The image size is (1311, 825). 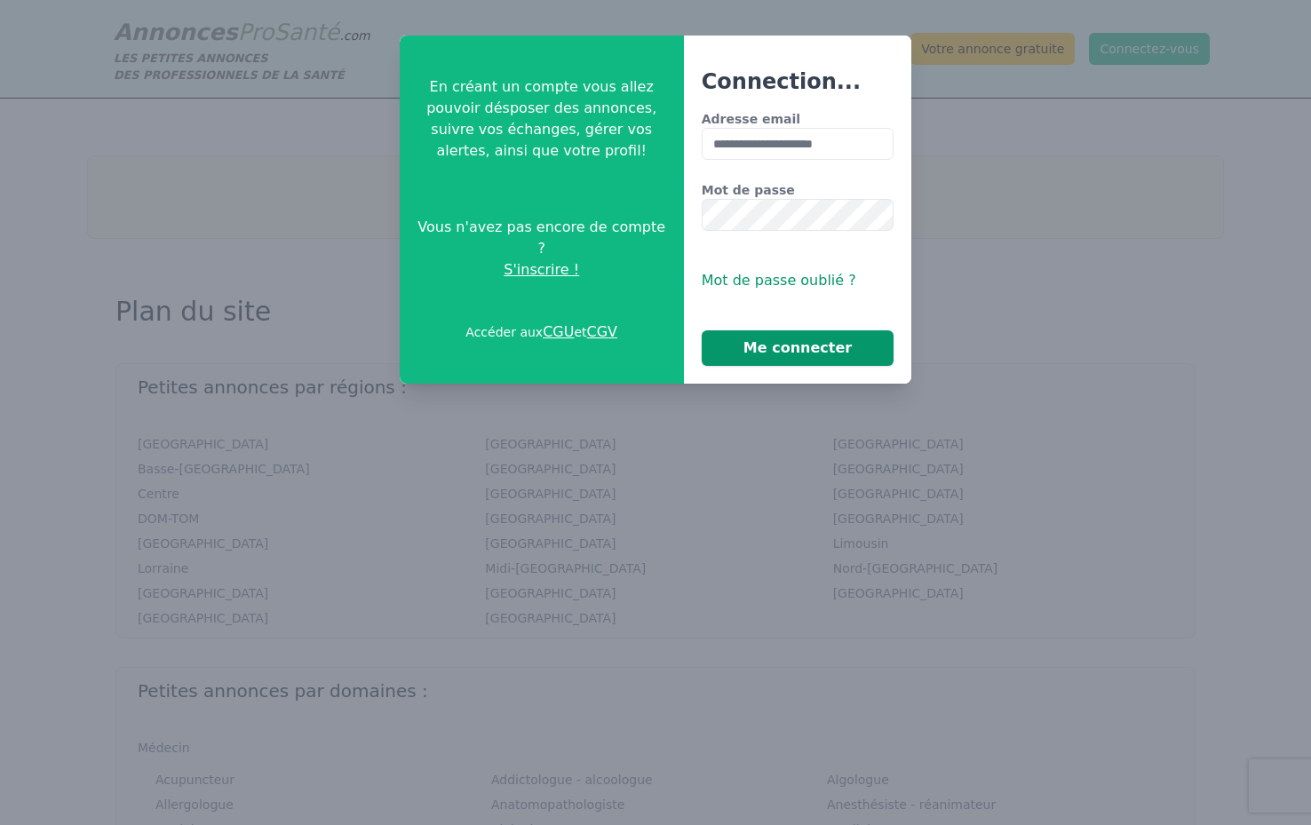 I want to click on span: S'inscrire !, so click(x=541, y=270).